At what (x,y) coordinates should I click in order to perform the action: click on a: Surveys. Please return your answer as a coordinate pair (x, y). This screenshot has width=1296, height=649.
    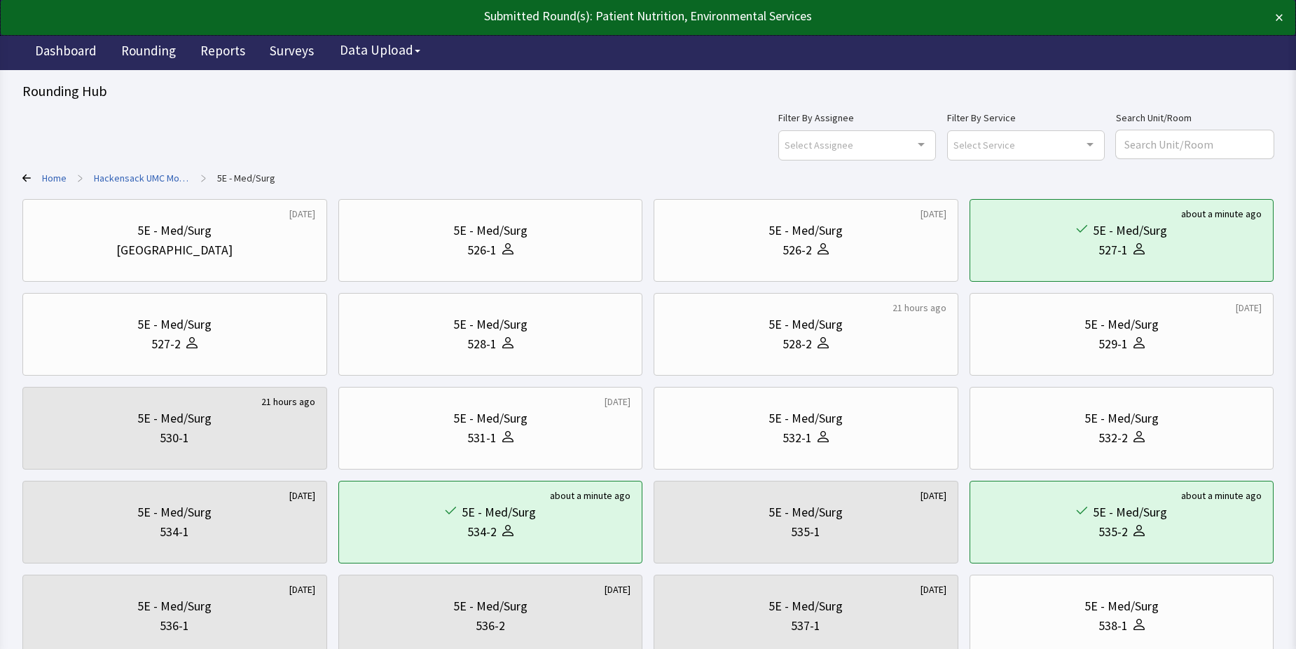
    Looking at the image, I should click on (291, 53).